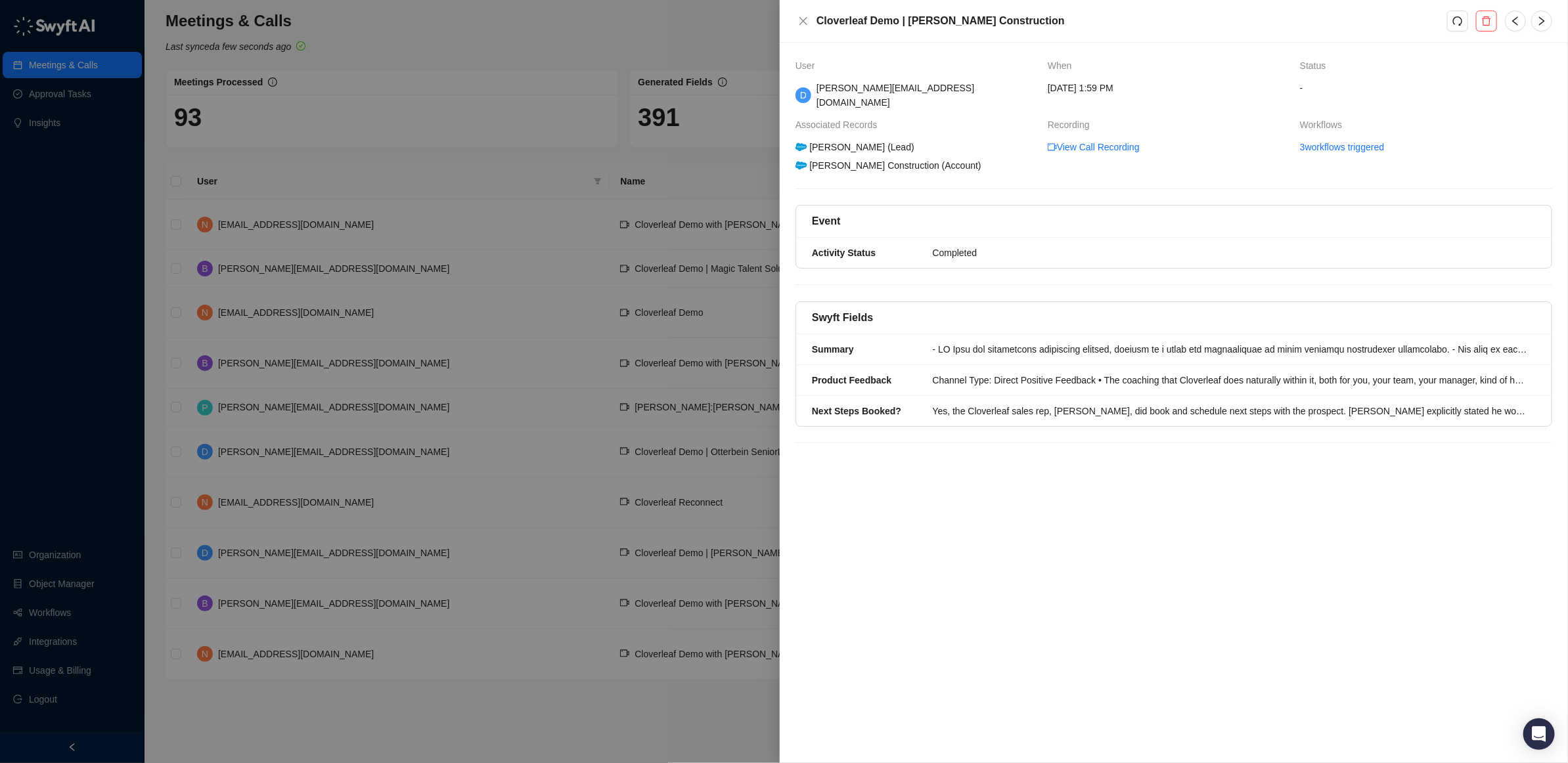 The height and width of the screenshot is (763, 1568). Describe the element at coordinates (1539, 734) in the screenshot. I see `div: Open Intercom Messenger` at that location.